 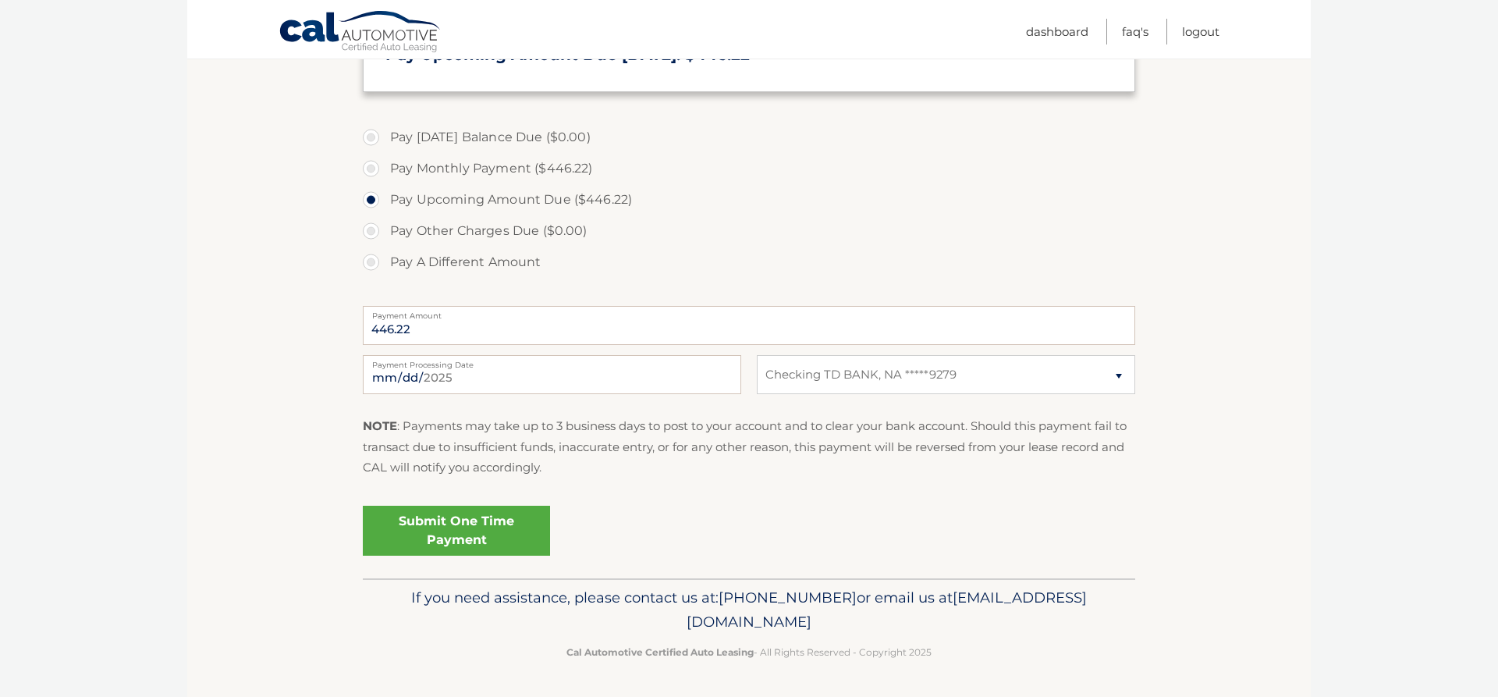 I want to click on p: : Payments may take up to 3 business days to post to your account and to clear your bank account...., so click(x=749, y=446).